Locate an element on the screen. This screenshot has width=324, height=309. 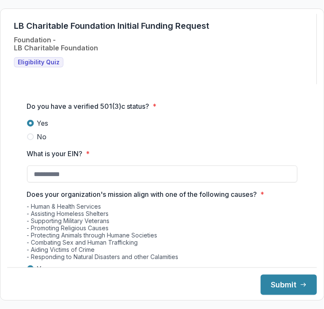
h1: LB Charitable Foundation Initial Funding Request is located at coordinates (112, 26).